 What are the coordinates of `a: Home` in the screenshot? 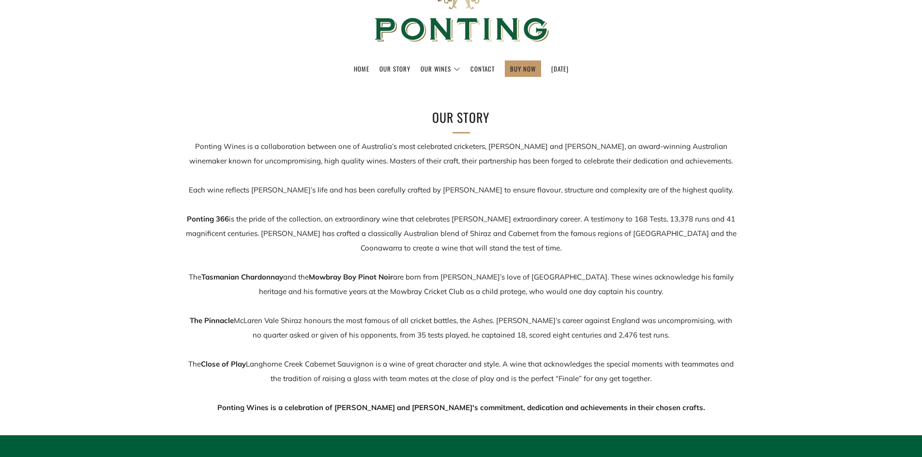 It's located at (361, 69).